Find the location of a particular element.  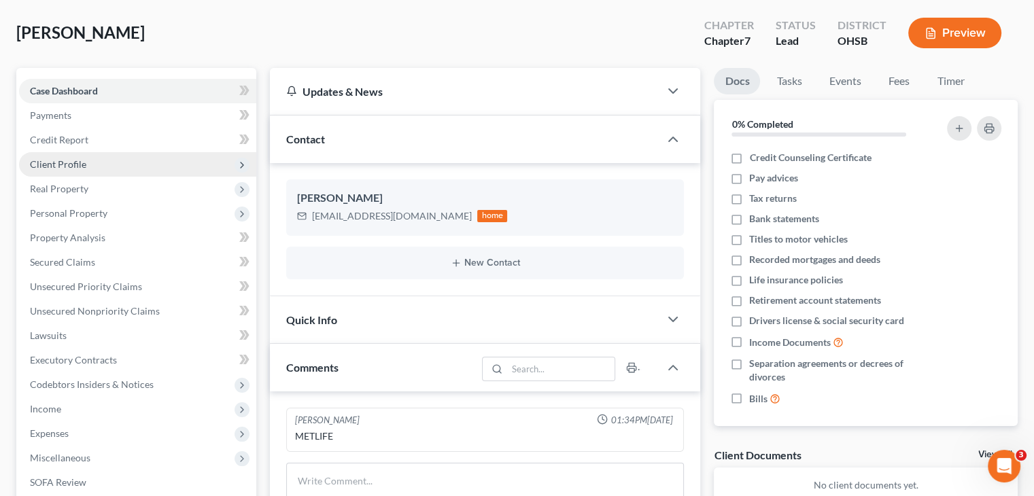

span: Bank statements is located at coordinates (784, 219).